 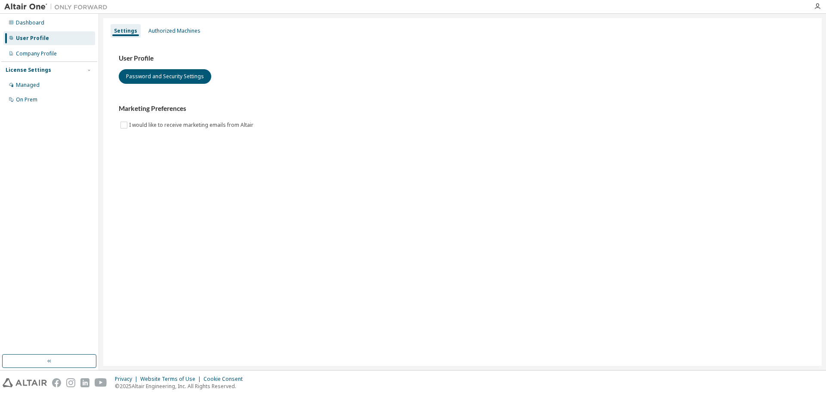 What do you see at coordinates (30, 23) in the screenshot?
I see `div: Dashboard` at bounding box center [30, 23].